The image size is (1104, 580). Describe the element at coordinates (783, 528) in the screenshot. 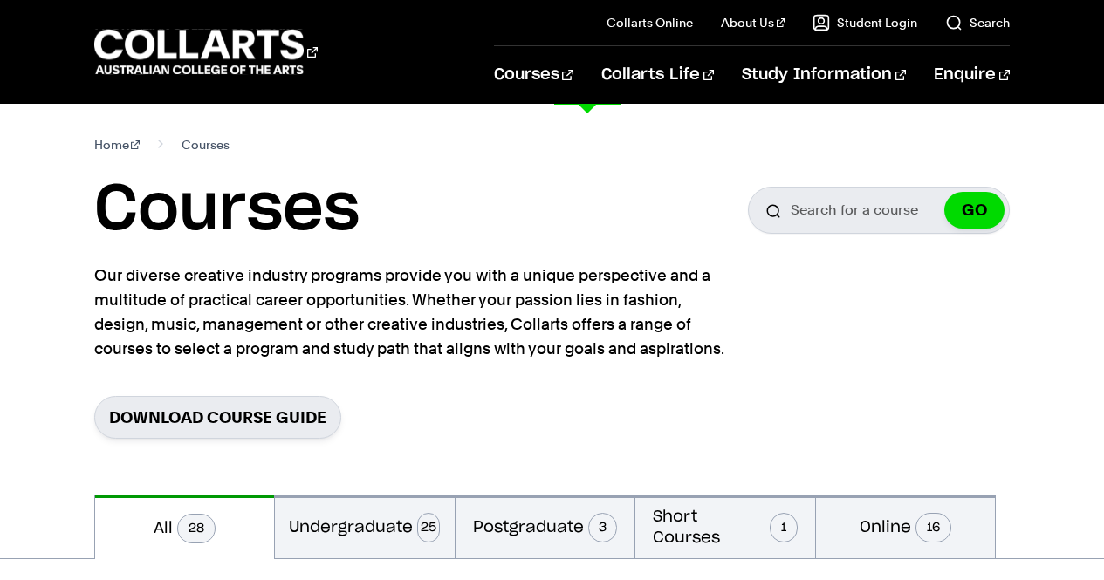

I see `span: 1` at that location.